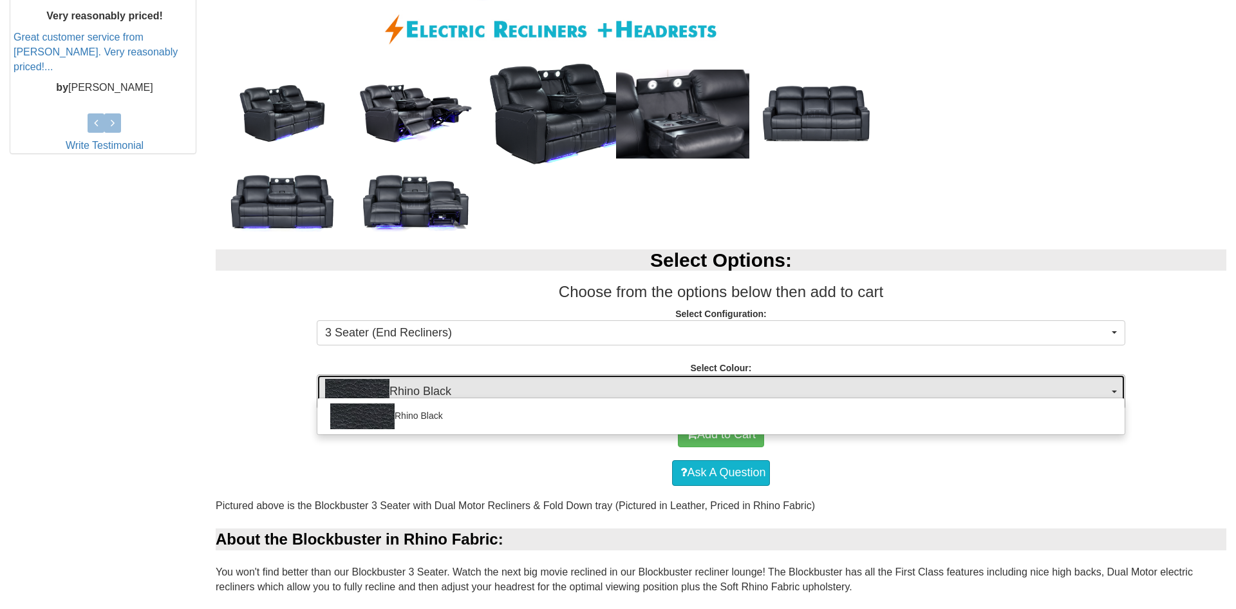 This screenshot has width=1236, height=609. I want to click on a: Write Testimonial, so click(104, 145).